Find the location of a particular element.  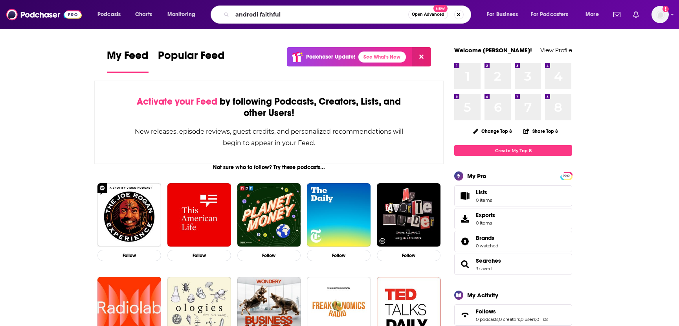

a: 0 podcasts is located at coordinates (487, 319).